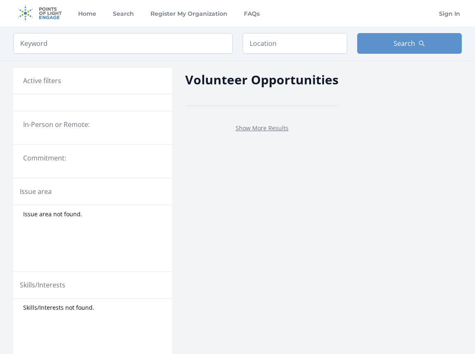 The height and width of the screenshot is (354, 475). Describe the element at coordinates (409, 43) in the screenshot. I see `button: Search` at that location.